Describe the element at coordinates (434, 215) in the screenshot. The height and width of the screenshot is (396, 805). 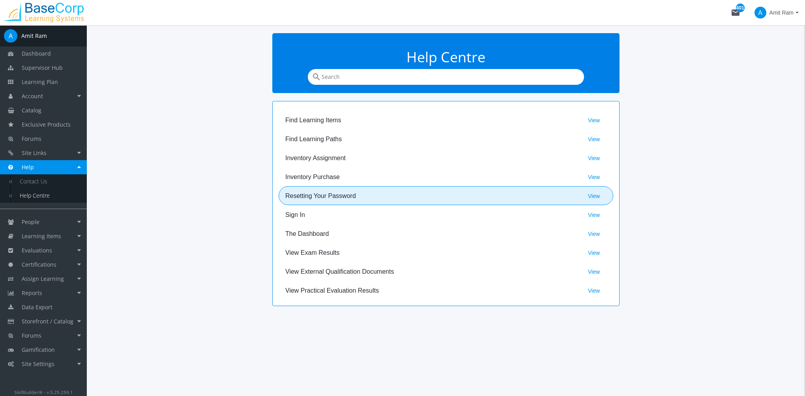
I see `h3: sign in` at that location.